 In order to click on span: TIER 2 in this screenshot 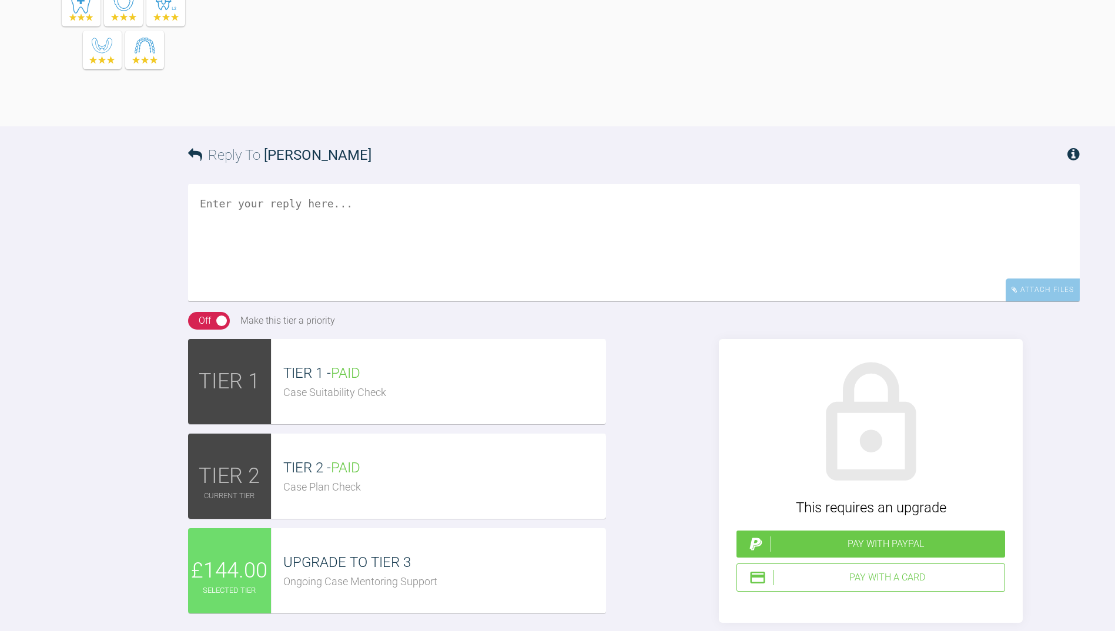, I will do `click(229, 477)`.